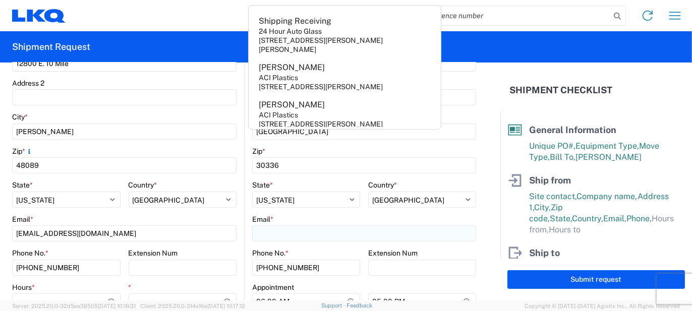 The width and height of the screenshot is (692, 311). What do you see at coordinates (290, 31) in the screenshot?
I see `div: 24 Hour Auto Glass` at bounding box center [290, 31].